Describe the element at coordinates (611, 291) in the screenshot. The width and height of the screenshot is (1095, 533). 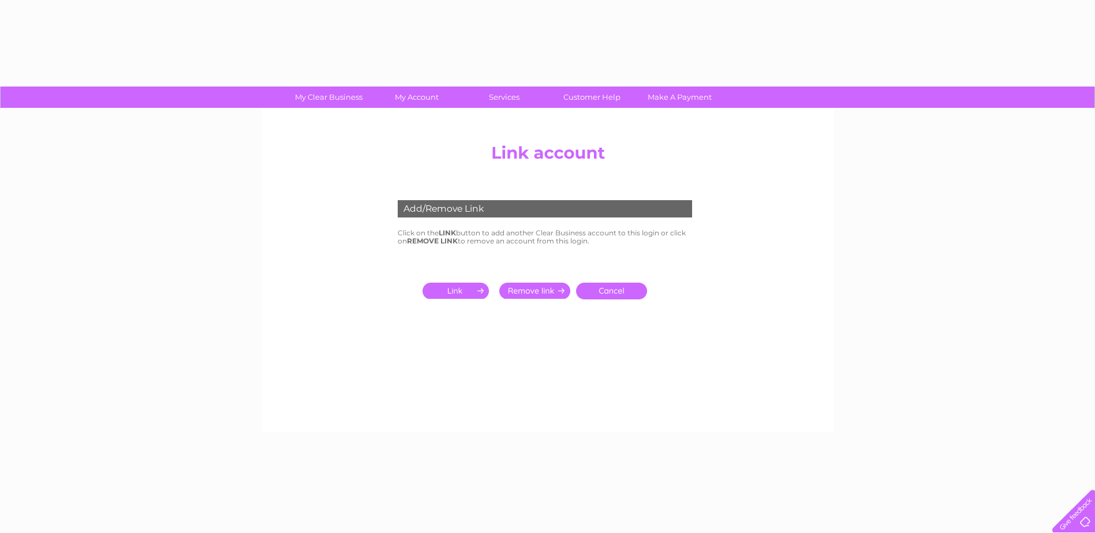
I see `a: Cancel` at that location.